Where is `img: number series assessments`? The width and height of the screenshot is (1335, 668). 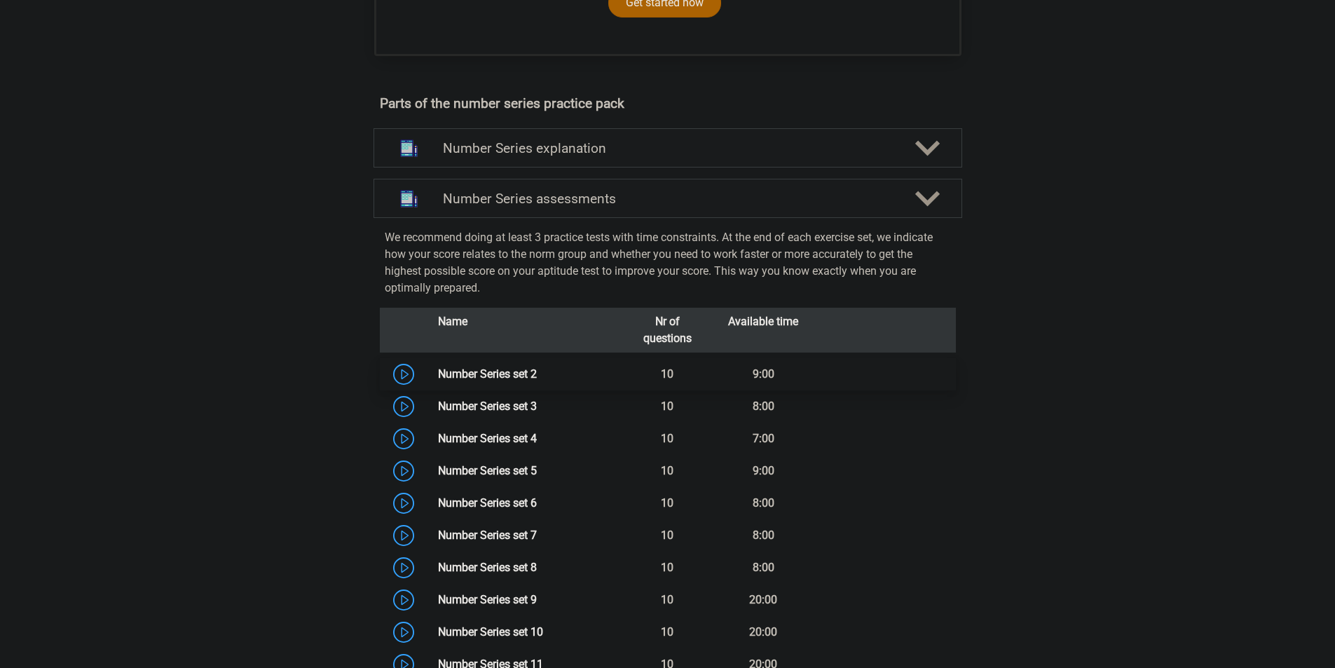 img: number series assessments is located at coordinates (408, 198).